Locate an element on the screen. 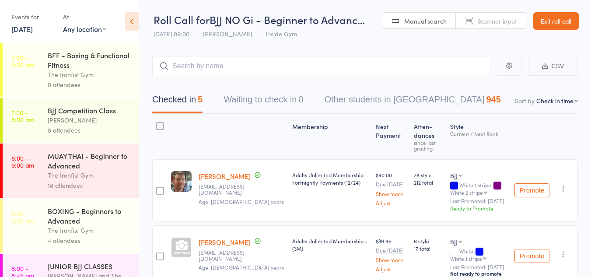 The image size is (591, 277). span: Scanner input is located at coordinates (498, 21).